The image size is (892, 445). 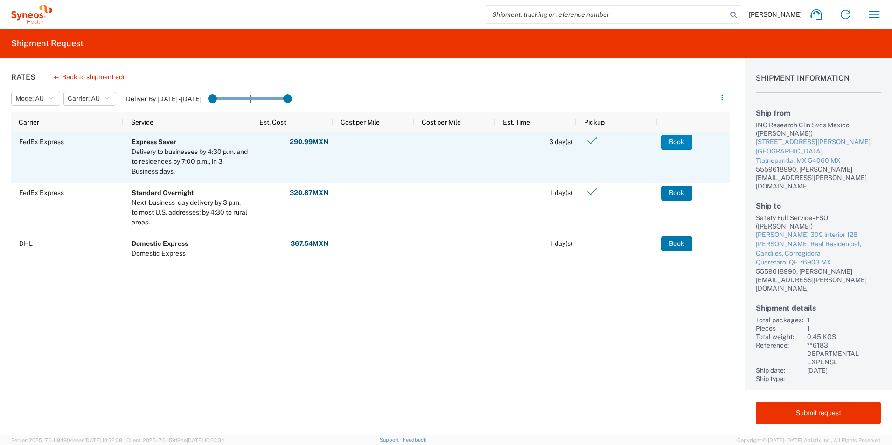 What do you see at coordinates (818, 263) in the screenshot?
I see `div: Queretaro, QE 76903 MX` at bounding box center [818, 263].